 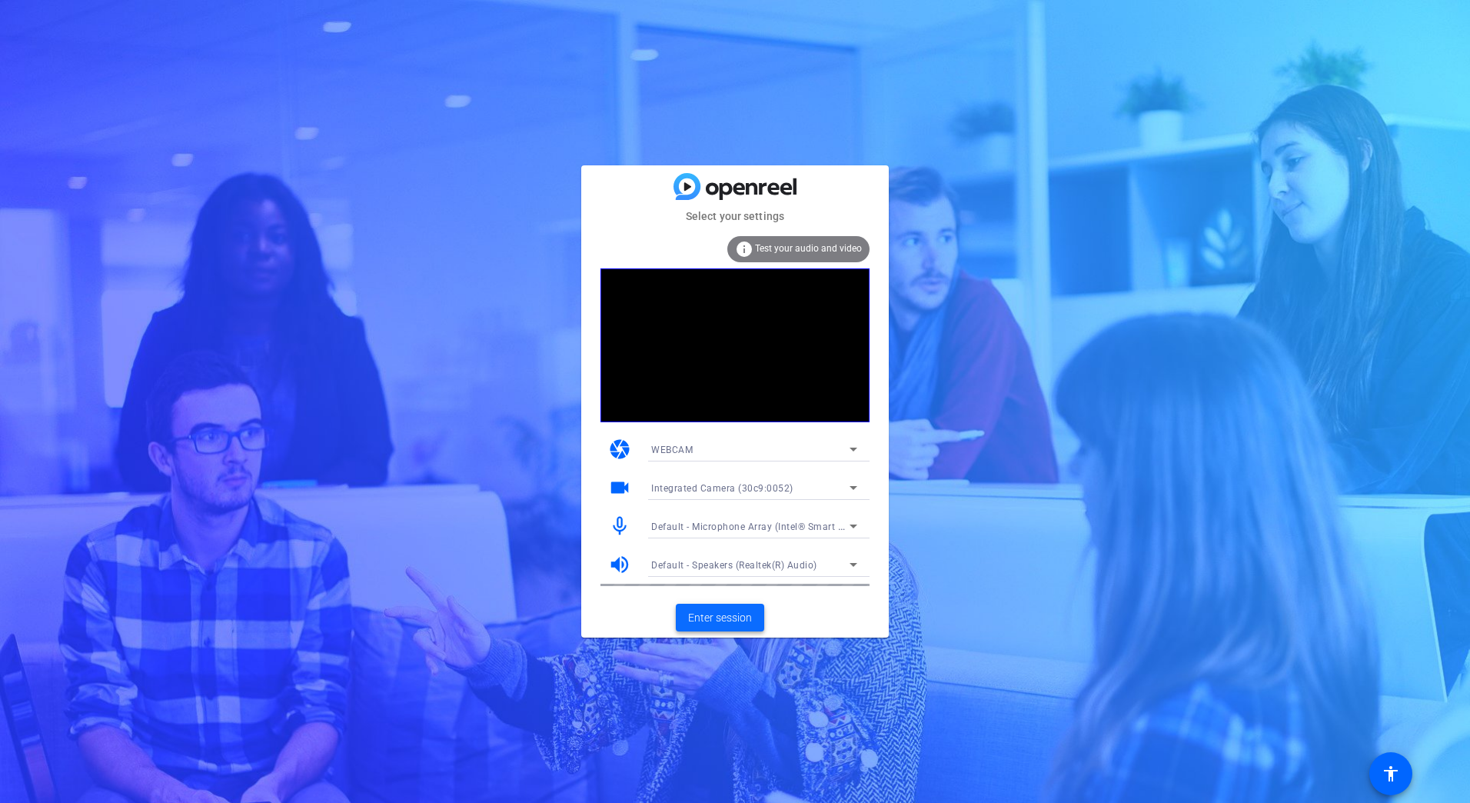 I want to click on mat-icon: volume_up, so click(x=620, y=564).